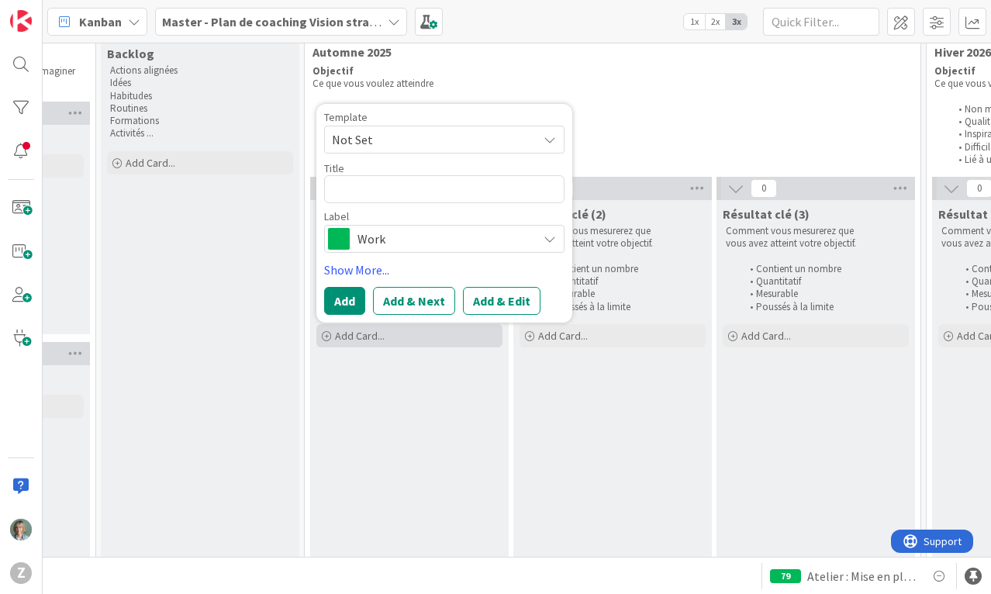 The width and height of the screenshot is (991, 594). Describe the element at coordinates (21, 21) in the screenshot. I see `img: Visit kanbanzone.com` at that location.